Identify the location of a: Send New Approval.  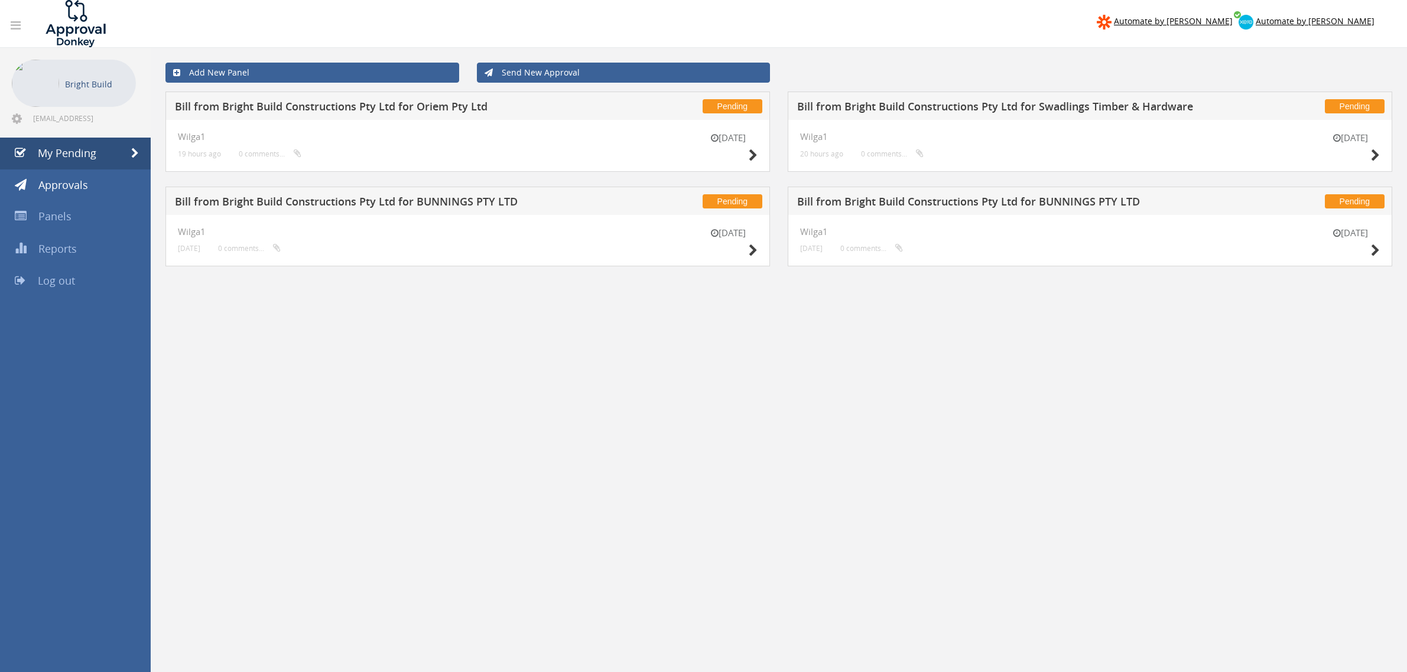
(623, 73).